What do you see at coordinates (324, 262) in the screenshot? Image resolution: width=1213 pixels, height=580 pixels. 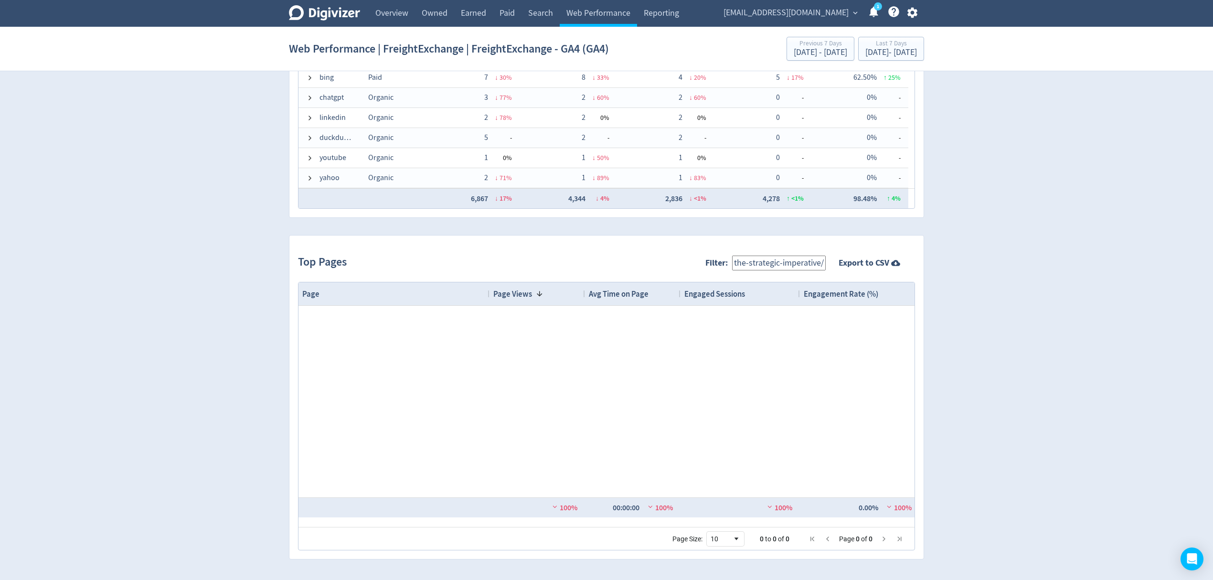 I see `h2: Top Pages` at bounding box center [324, 262].